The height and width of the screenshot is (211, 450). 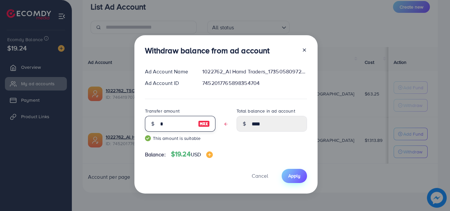 I want to click on button: Cancel, so click(x=260, y=176).